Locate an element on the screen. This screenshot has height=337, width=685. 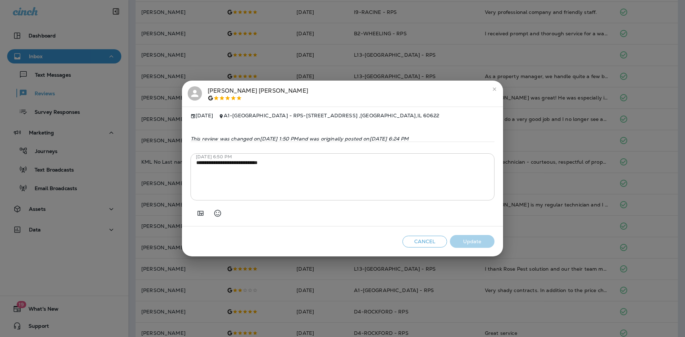
button: Cancel is located at coordinates (424, 241).